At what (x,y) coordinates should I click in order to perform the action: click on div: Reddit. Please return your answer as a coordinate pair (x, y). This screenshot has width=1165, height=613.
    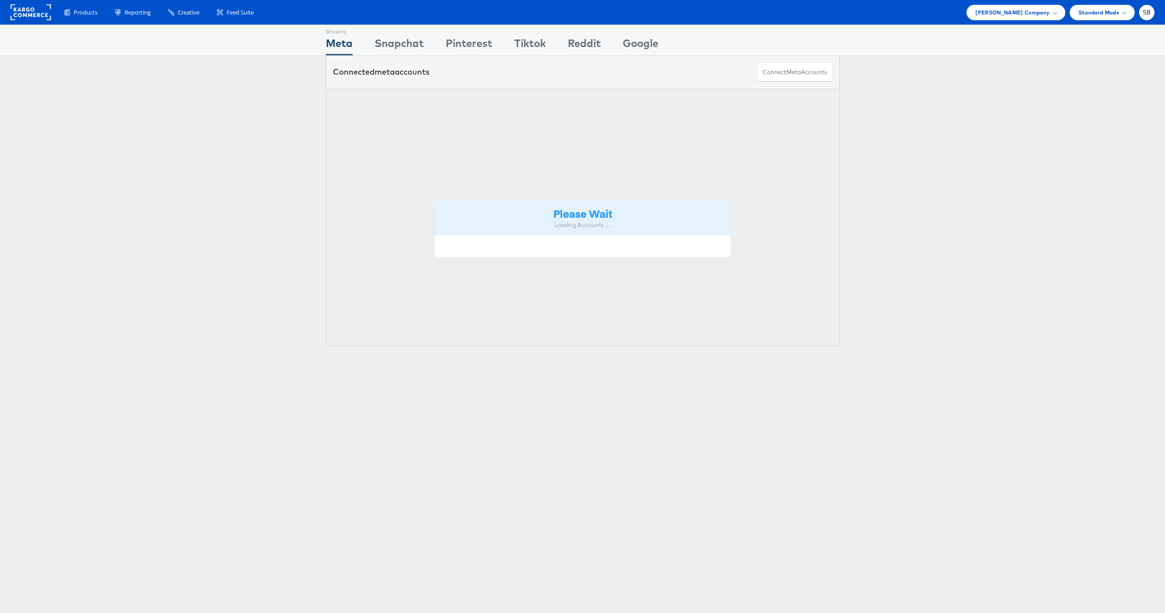
    Looking at the image, I should click on (584, 45).